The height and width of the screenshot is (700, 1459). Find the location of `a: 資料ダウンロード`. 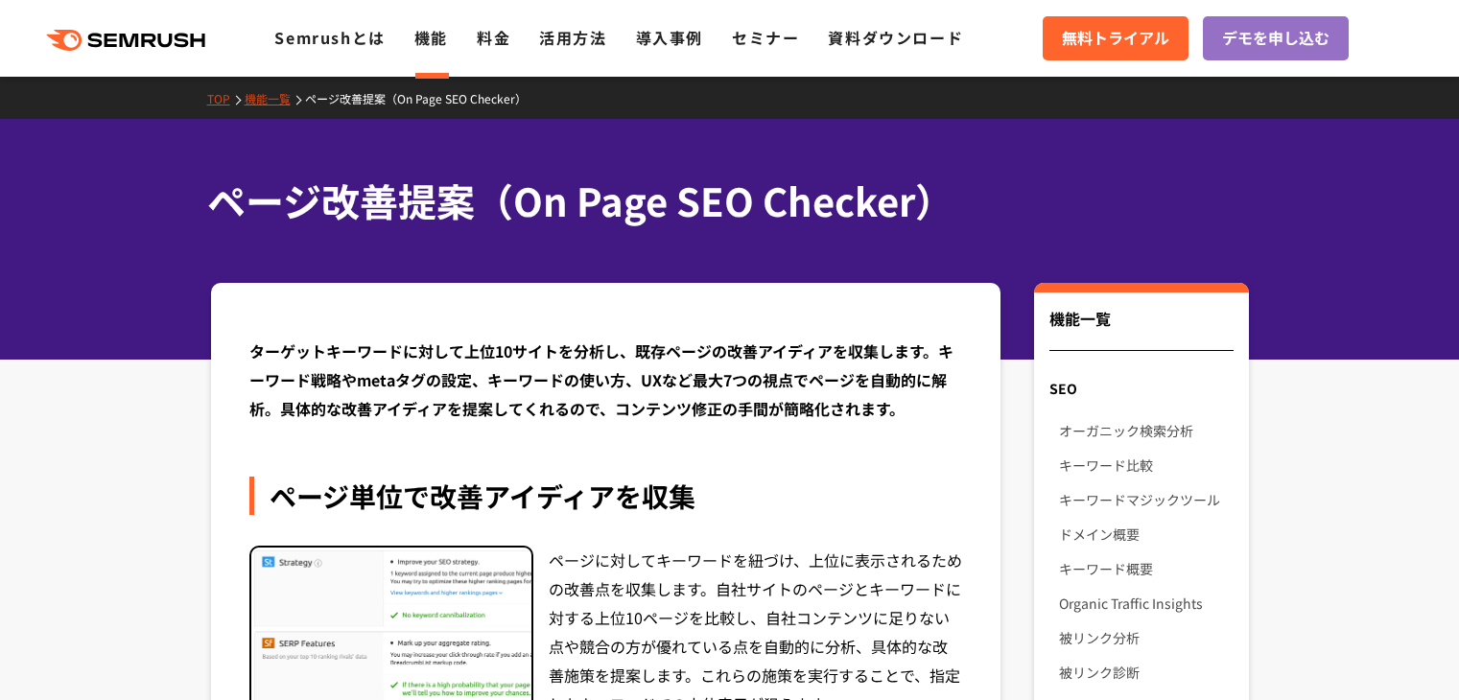

a: 資料ダウンロード is located at coordinates (895, 37).